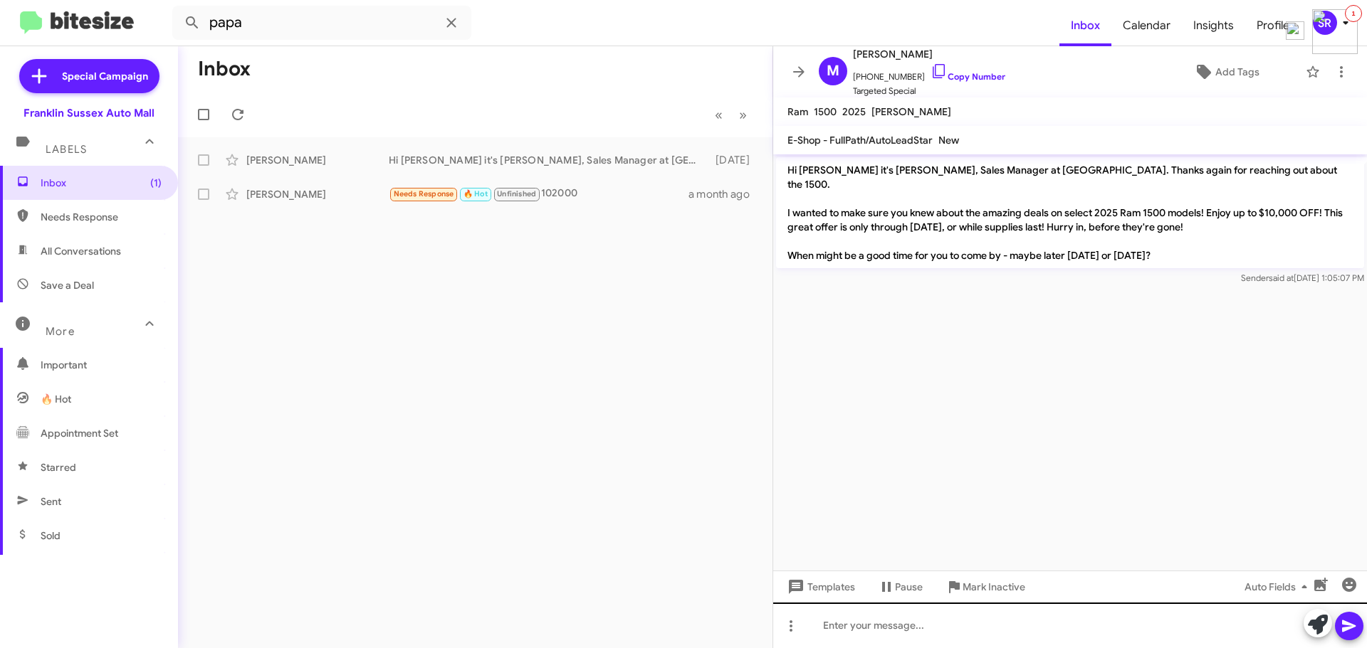  I want to click on img: minimized-icon.png, so click(1335, 31).